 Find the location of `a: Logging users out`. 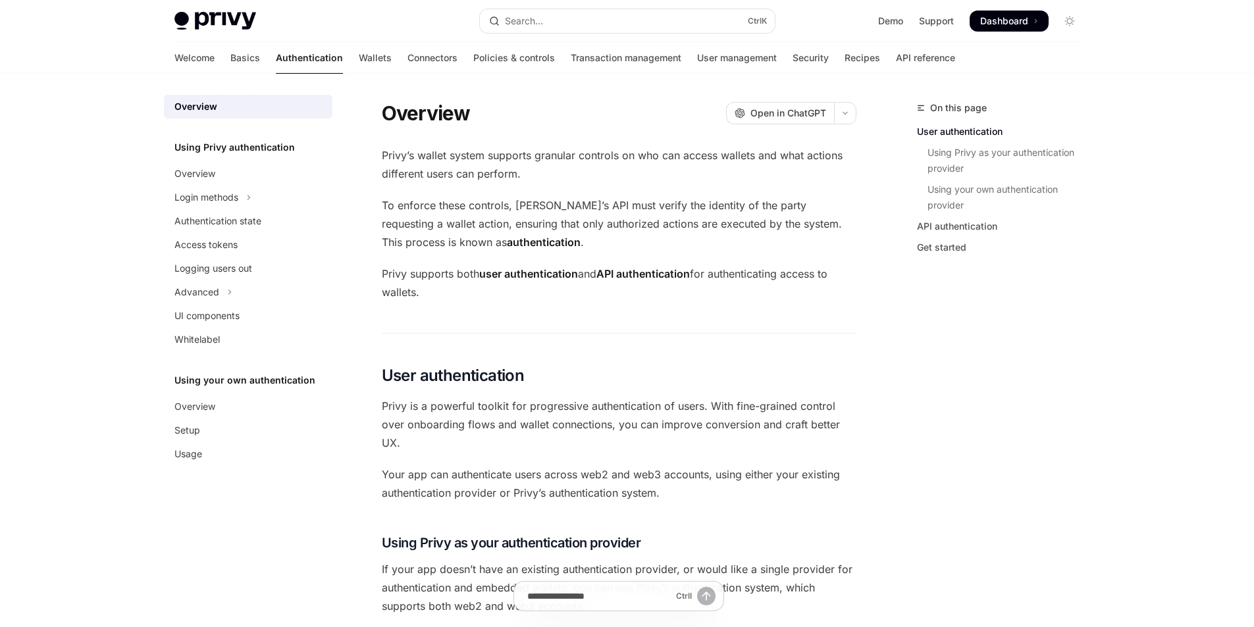

a: Logging users out is located at coordinates (248, 269).